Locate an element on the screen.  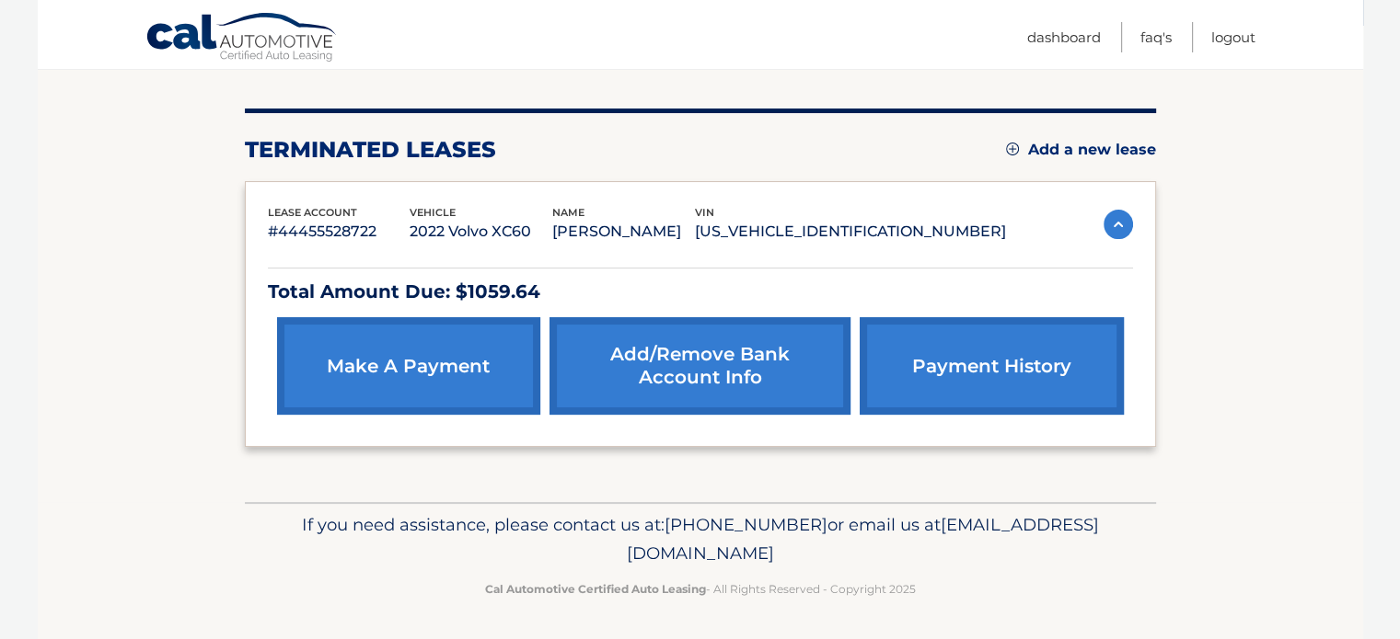
img: accordion-active.svg is located at coordinates (1118, 225).